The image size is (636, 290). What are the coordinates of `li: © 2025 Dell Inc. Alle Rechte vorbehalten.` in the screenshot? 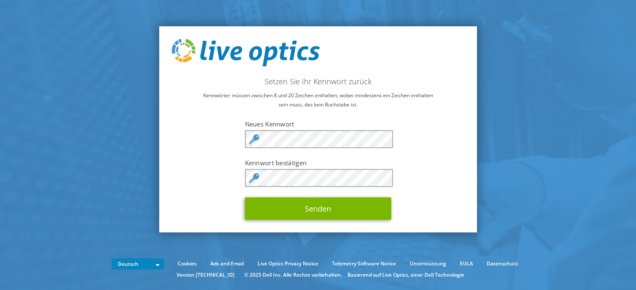 It's located at (293, 275).